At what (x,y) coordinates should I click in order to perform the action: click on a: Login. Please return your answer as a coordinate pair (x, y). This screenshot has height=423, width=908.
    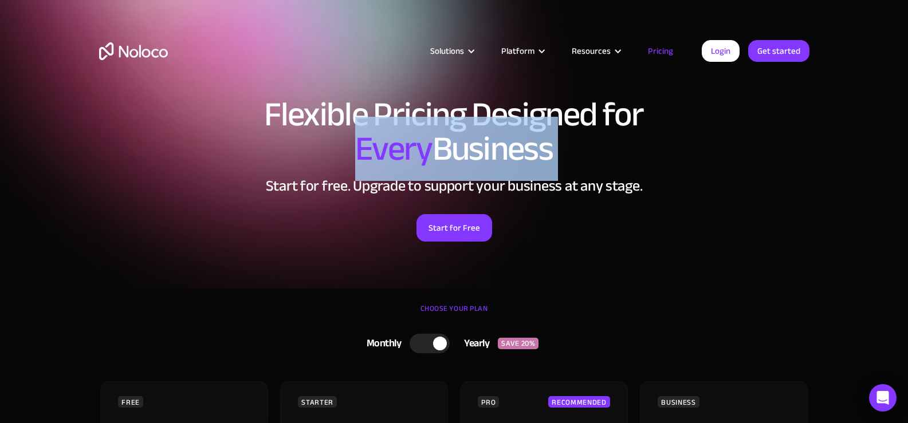
    Looking at the image, I should click on (721, 51).